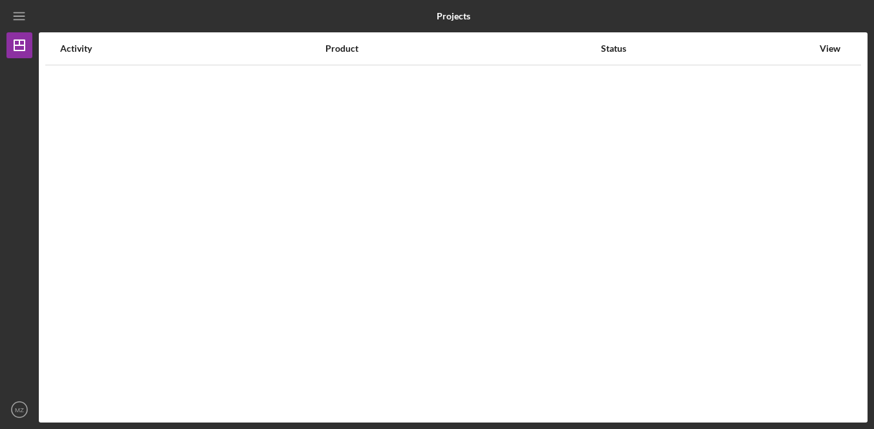 This screenshot has width=874, height=429. Describe the element at coordinates (707, 49) in the screenshot. I see `div: Status` at that location.